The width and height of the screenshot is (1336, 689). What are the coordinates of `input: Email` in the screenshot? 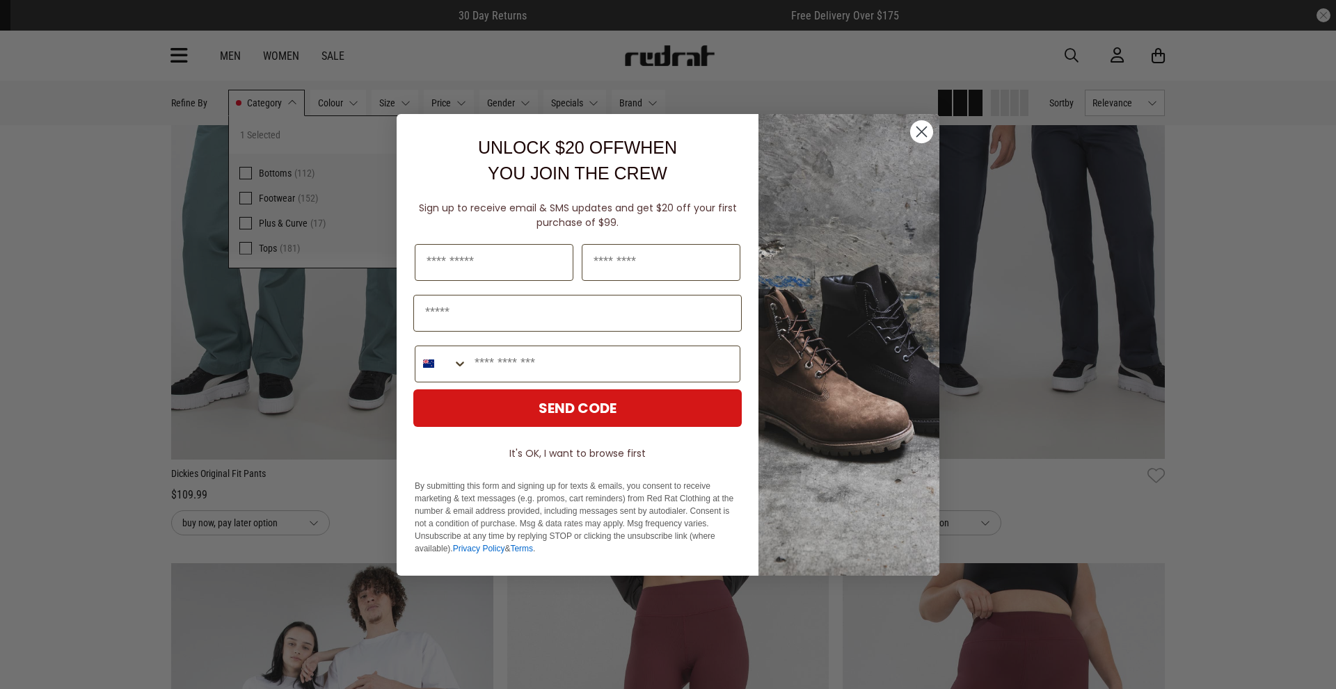 It's located at (577, 313).